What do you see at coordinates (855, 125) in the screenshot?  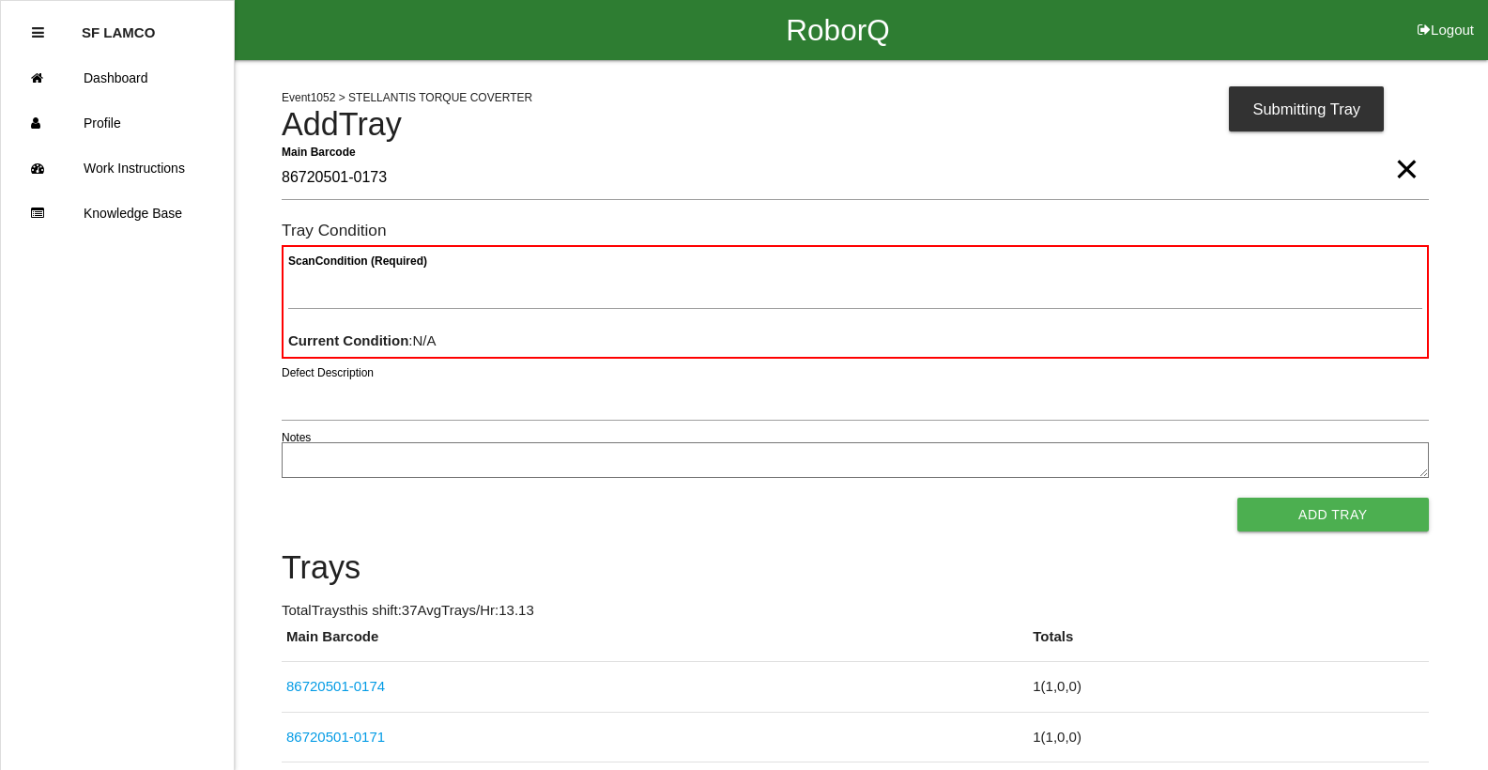 I see `h4: Add Tray` at bounding box center [855, 125].